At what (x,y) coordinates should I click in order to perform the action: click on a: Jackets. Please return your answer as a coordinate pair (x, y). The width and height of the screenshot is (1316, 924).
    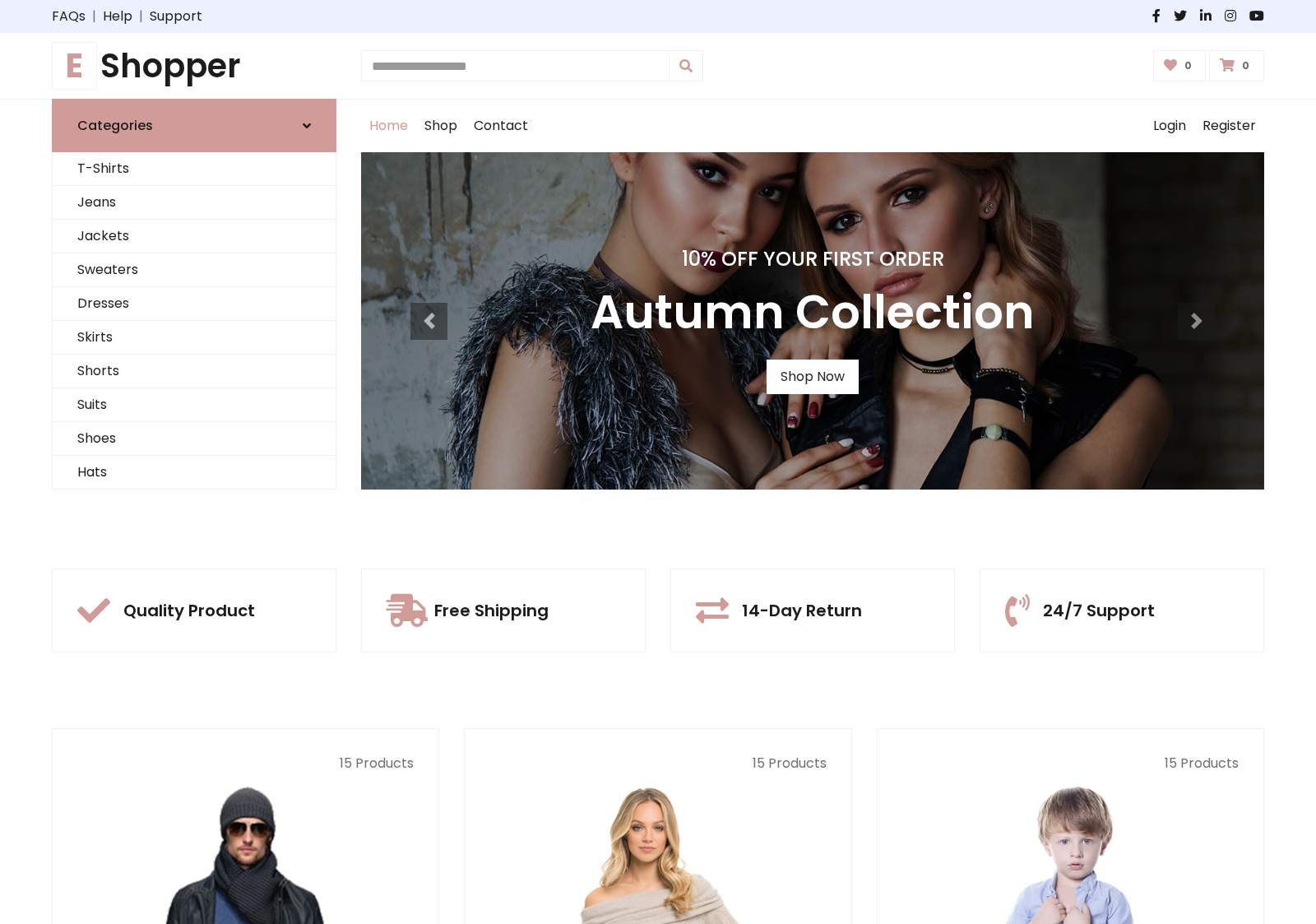
    Looking at the image, I should click on (194, 236).